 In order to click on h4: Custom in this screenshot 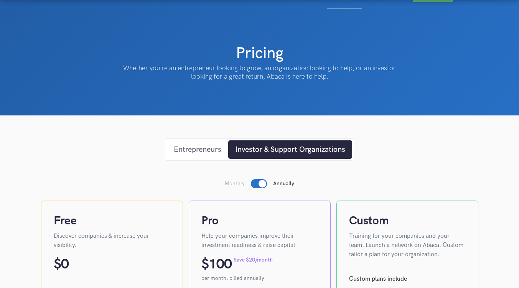, I will do `click(407, 221)`.